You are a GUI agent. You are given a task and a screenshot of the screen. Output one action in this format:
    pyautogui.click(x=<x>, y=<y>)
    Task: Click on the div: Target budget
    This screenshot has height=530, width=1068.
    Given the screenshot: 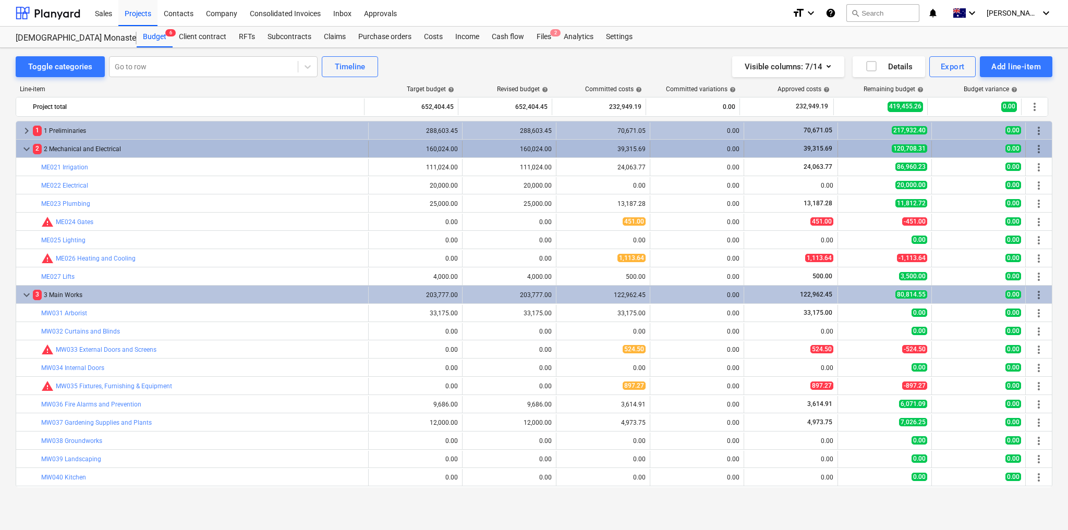 What is the action you would take?
    pyautogui.click(x=430, y=89)
    